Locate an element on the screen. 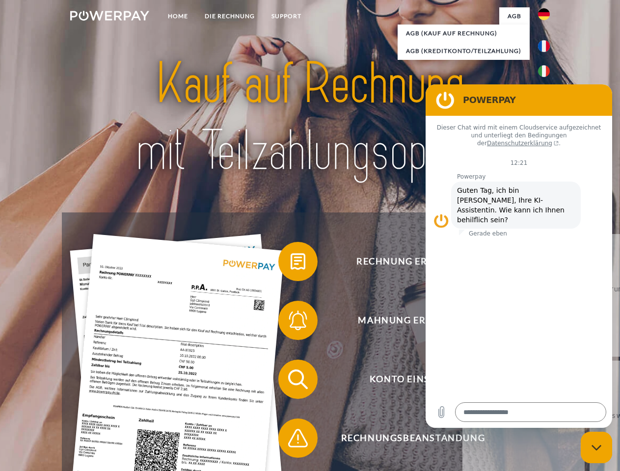 The height and width of the screenshot is (471, 620). a: Konto einsehen is located at coordinates (406, 380).